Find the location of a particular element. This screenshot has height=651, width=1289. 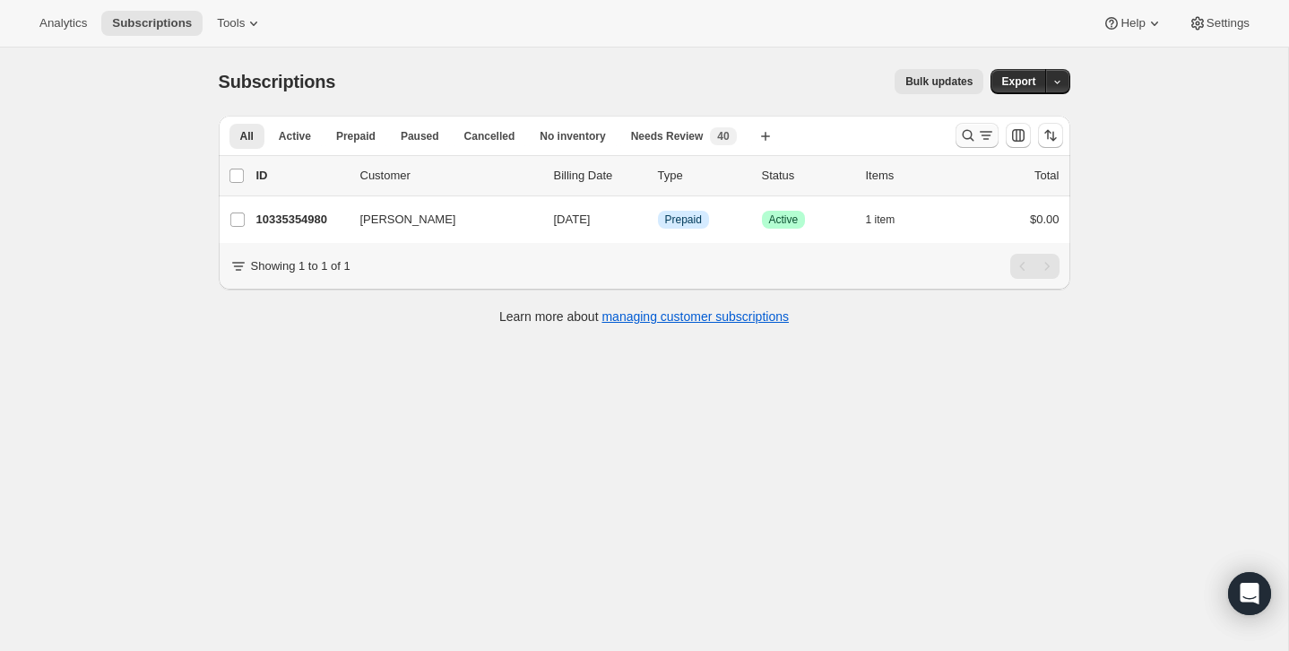

span: Analytics is located at coordinates (63, 23).